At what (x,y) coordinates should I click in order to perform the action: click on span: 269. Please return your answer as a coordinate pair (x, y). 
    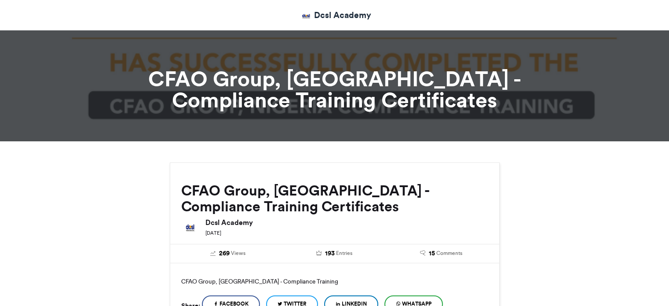
    Looking at the image, I should click on (224, 253).